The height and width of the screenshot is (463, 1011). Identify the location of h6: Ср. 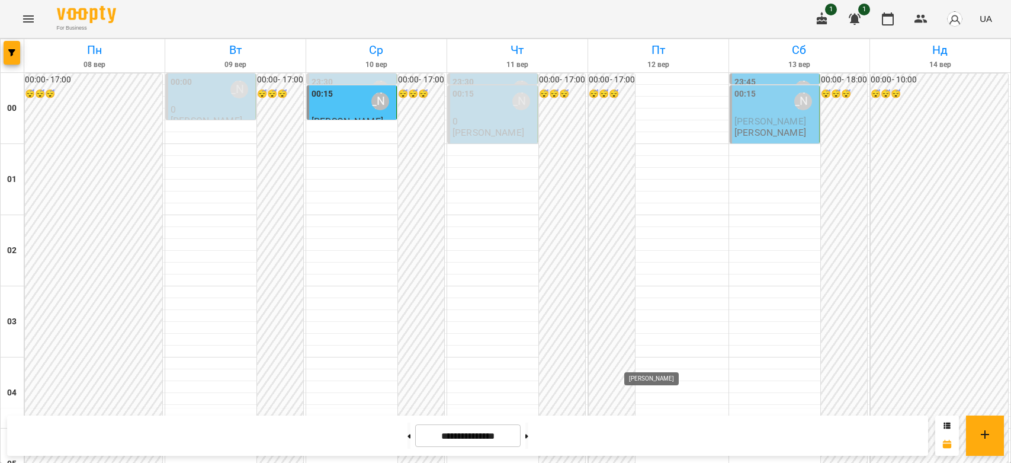
(376, 50).